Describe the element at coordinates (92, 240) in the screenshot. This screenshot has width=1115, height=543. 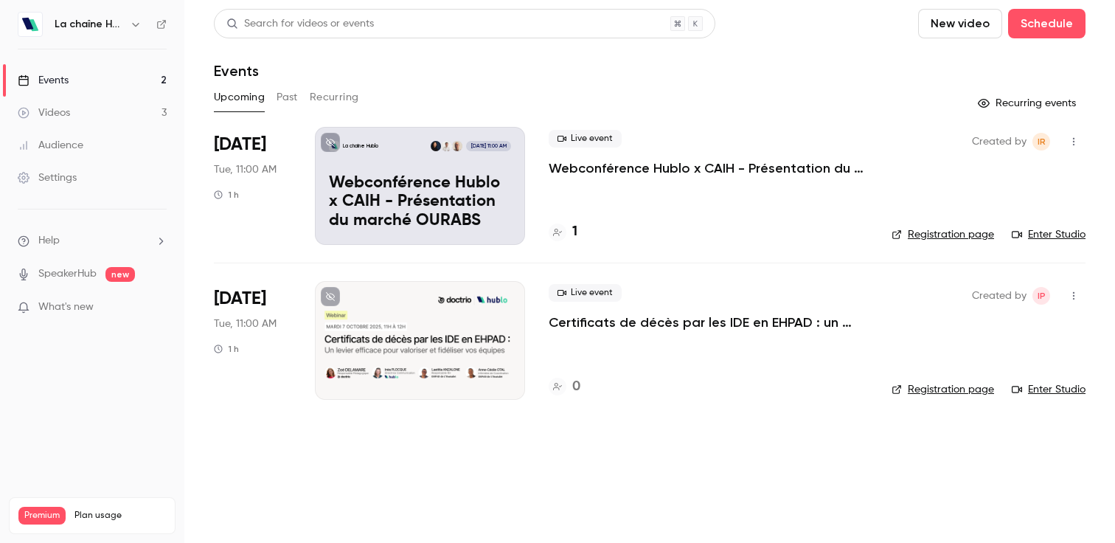
I see `li: help-dropdown-opener` at that location.